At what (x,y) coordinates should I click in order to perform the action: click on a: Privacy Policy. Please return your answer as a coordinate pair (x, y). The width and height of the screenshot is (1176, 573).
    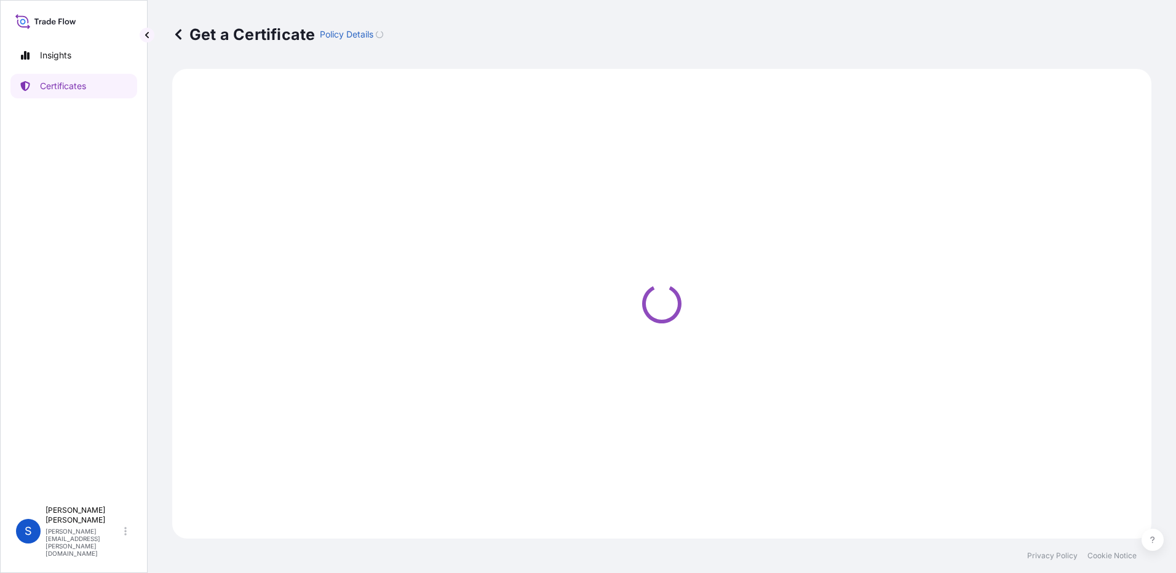
    Looking at the image, I should click on (1052, 556).